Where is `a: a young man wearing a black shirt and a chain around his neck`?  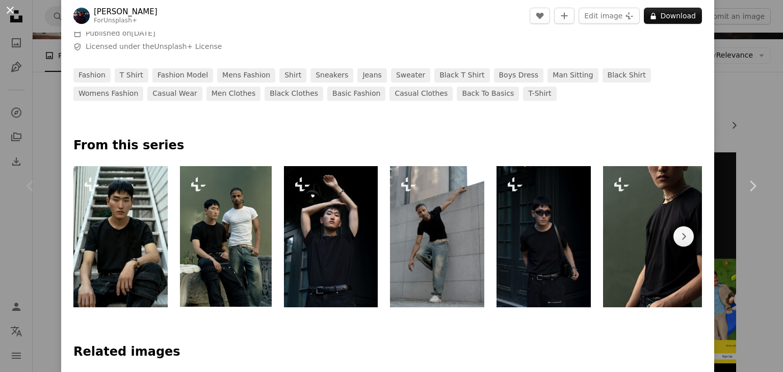 a: a young man wearing a black shirt and a chain around his neck is located at coordinates (668, 237).